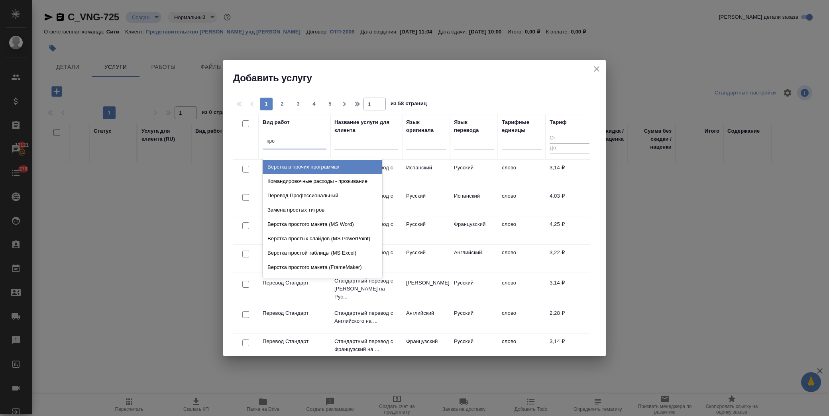  Describe the element at coordinates (569, 138) in the screenshot. I see `input: От` at that location.